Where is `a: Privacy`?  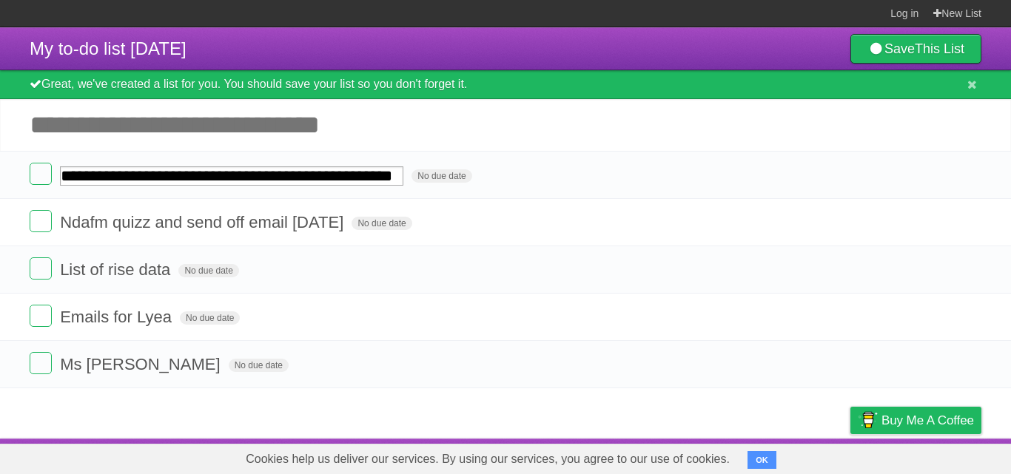
a: Privacy is located at coordinates (850, 457).